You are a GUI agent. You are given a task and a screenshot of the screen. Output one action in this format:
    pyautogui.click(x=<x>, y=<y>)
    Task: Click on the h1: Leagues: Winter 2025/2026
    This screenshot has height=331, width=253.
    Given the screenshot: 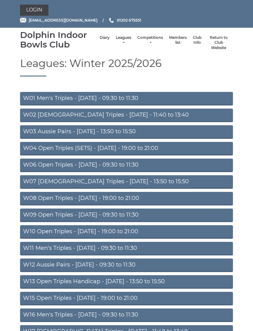 What is the action you would take?
    pyautogui.click(x=126, y=67)
    